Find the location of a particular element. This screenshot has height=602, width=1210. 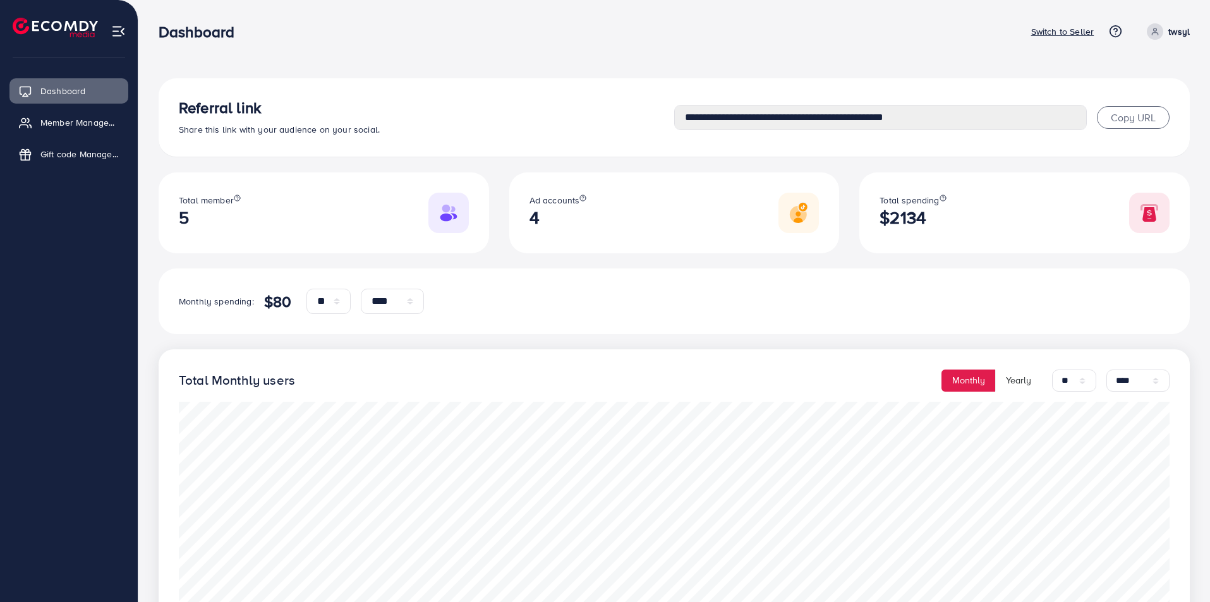

span: Gift code Management is located at coordinates (80, 154).